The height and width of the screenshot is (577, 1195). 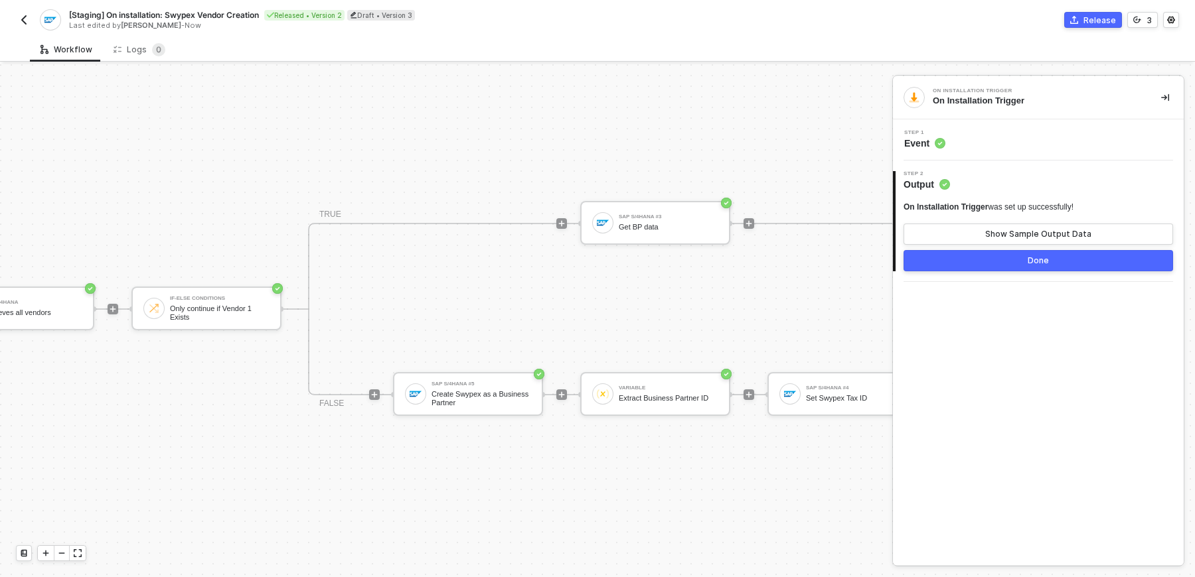 What do you see at coordinates (856, 398) in the screenshot?
I see `div: Set Swypex Tax ID` at bounding box center [856, 398].